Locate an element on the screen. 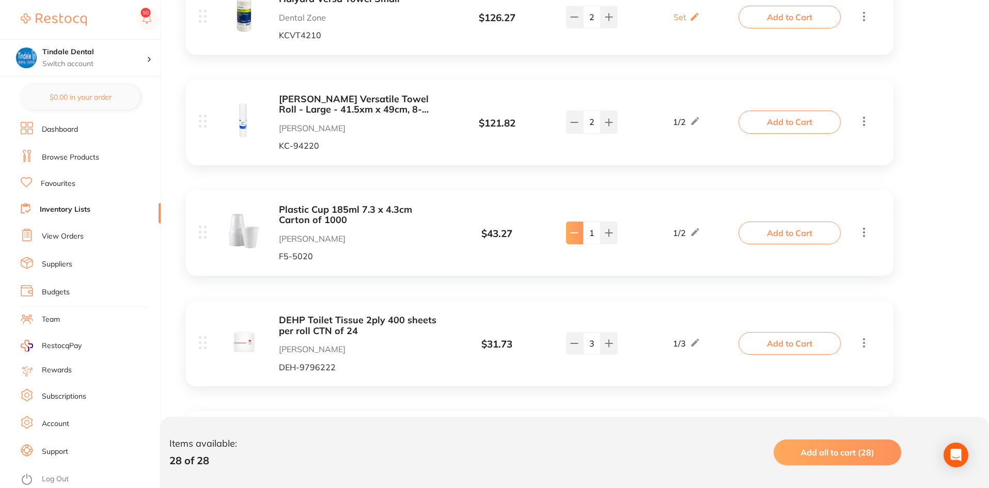 The image size is (989, 488). img: Nzk2MjIyLmpwZw is located at coordinates (244, 341).